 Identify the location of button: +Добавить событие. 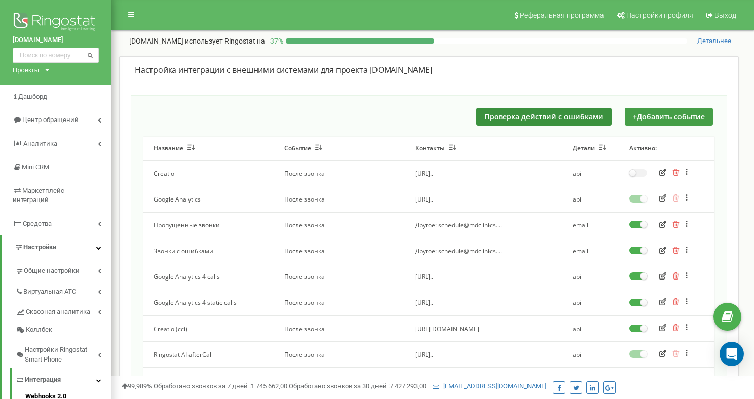
(669, 117).